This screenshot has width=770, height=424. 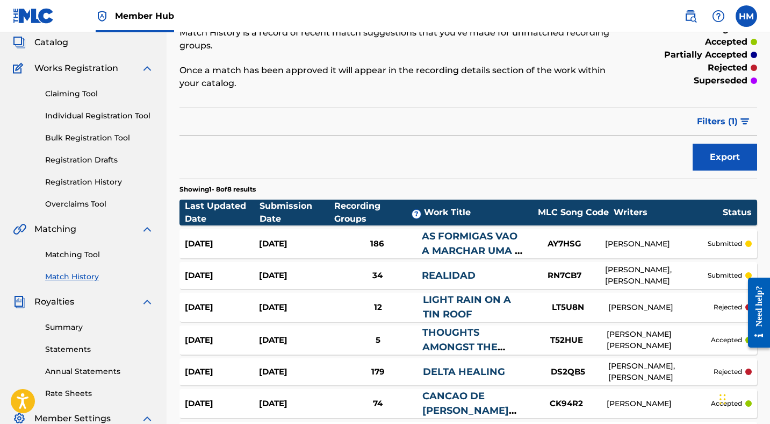 What do you see at coordinates (377, 243) in the screenshot?
I see `div: 186` at bounding box center [377, 243].